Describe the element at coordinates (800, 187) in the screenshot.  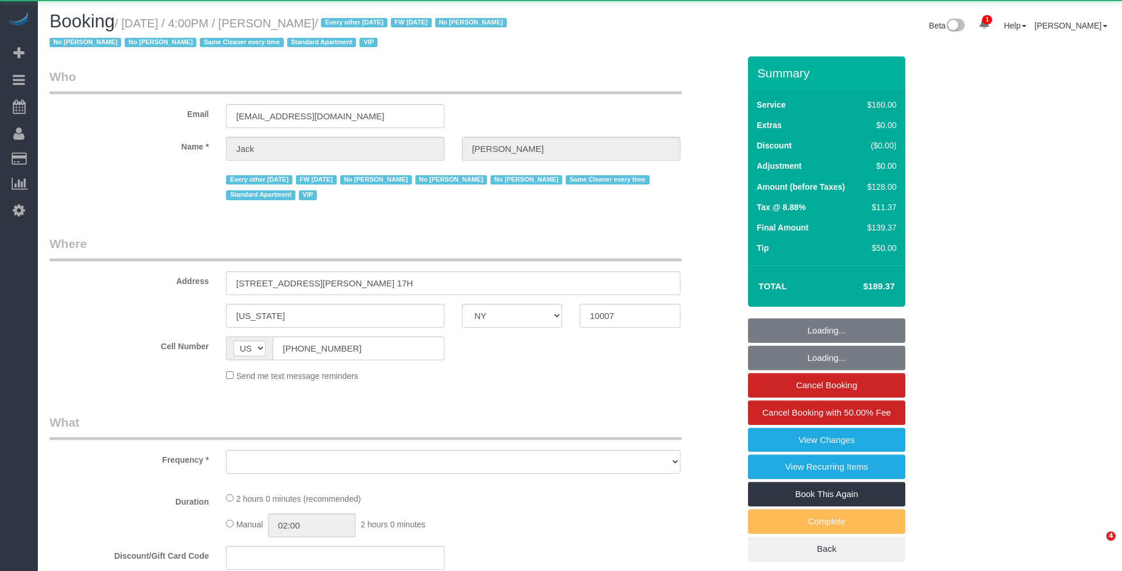
I see `label: Amount (before Taxes)` at that location.